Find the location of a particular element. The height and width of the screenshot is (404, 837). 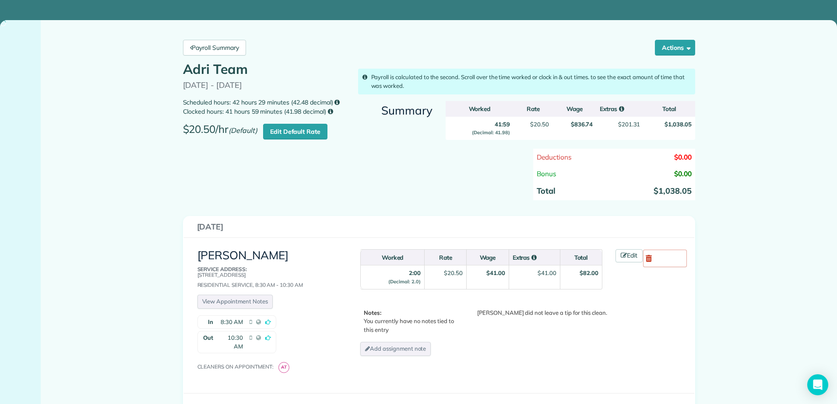

strong: $82.00 is located at coordinates (589, 273).